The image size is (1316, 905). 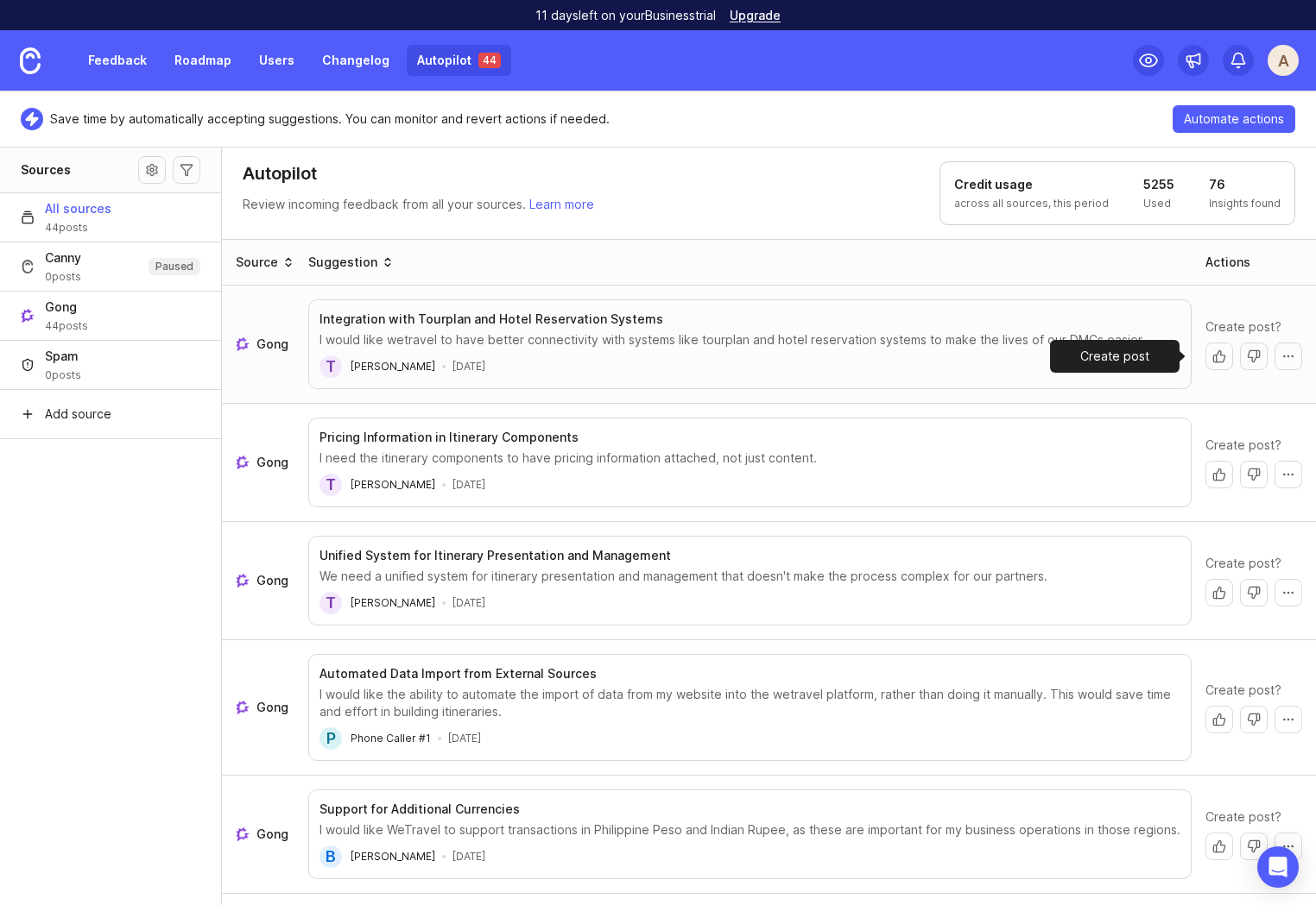 I want to click on a: Autopilot 44, so click(x=459, y=61).